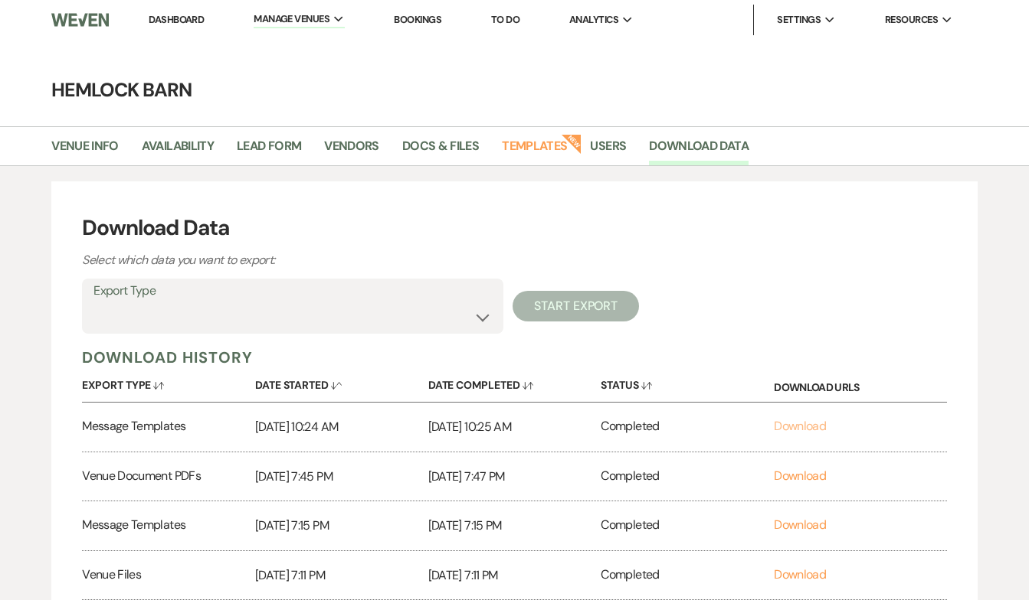  I want to click on a: Availability, so click(178, 151).